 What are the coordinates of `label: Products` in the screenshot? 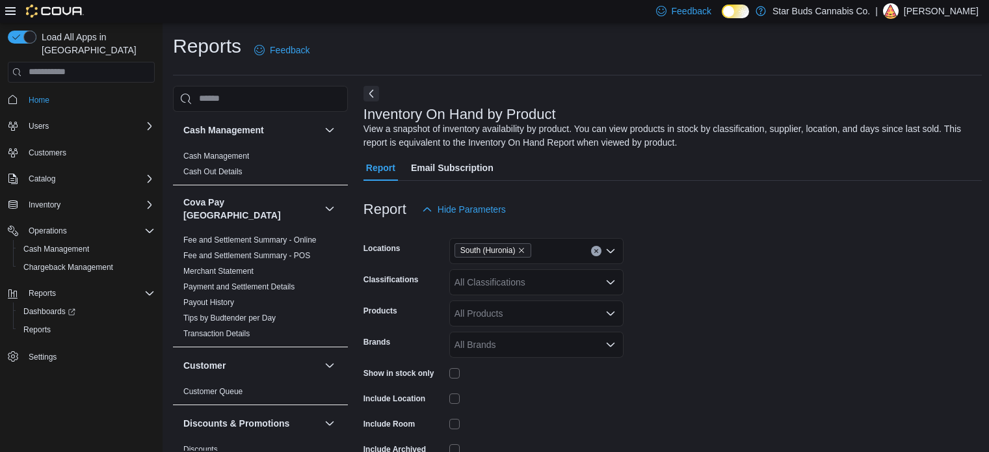 It's located at (380, 311).